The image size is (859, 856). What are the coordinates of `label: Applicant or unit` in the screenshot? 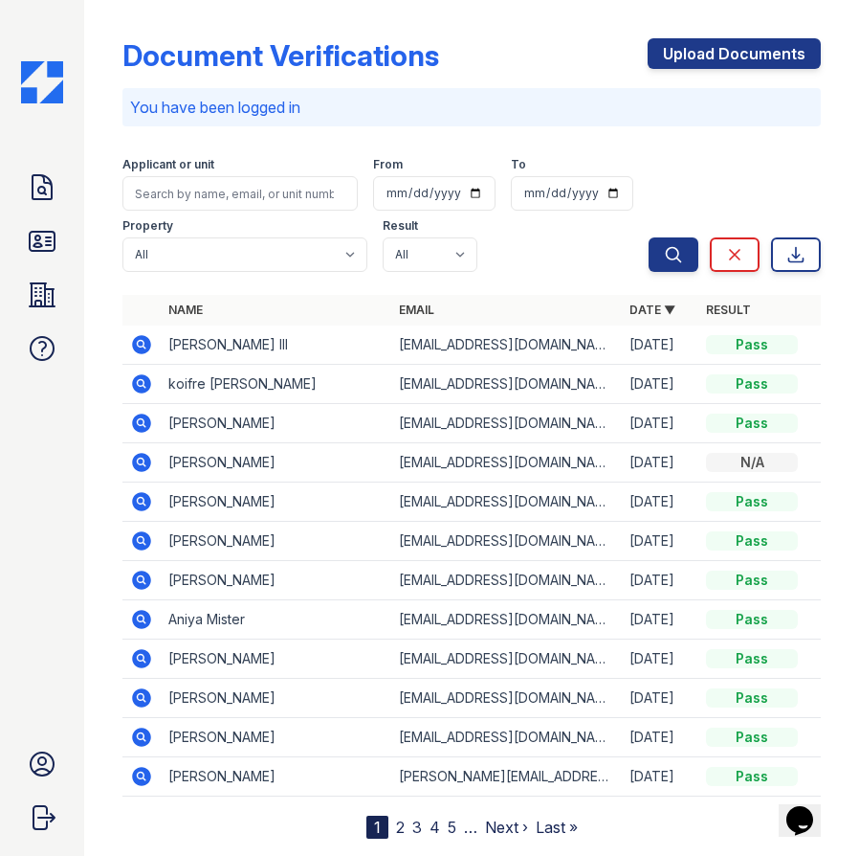 It's located at (168, 165).